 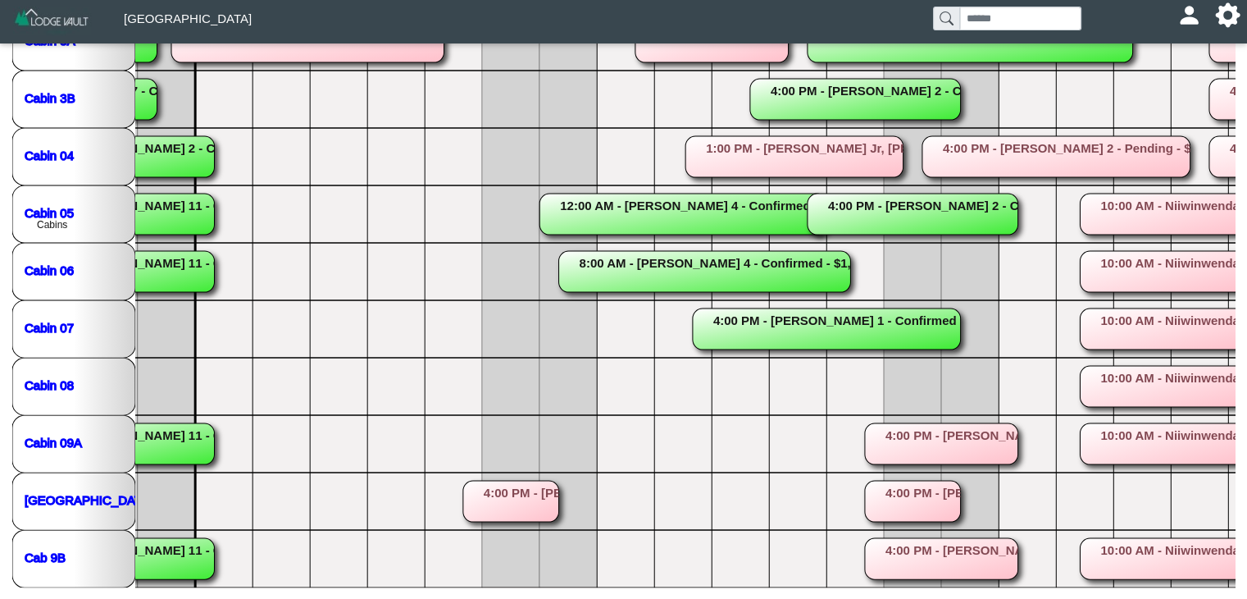 I want to click on a: Cabin 08, so click(x=49, y=384).